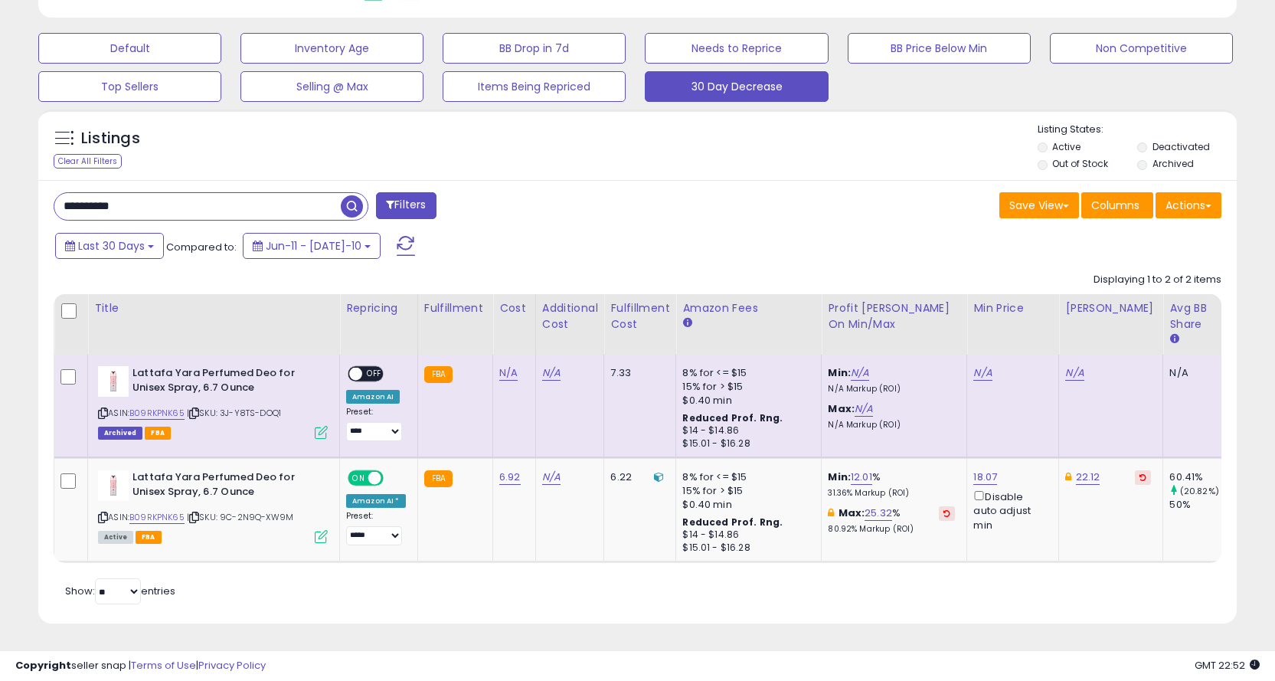 This screenshot has width=1275, height=681. I want to click on a: Terms of Use, so click(163, 665).